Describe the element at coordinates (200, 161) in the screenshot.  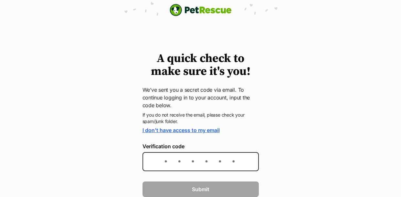
I see `input: Enter the 6-digit verification code sent to your device` at that location.